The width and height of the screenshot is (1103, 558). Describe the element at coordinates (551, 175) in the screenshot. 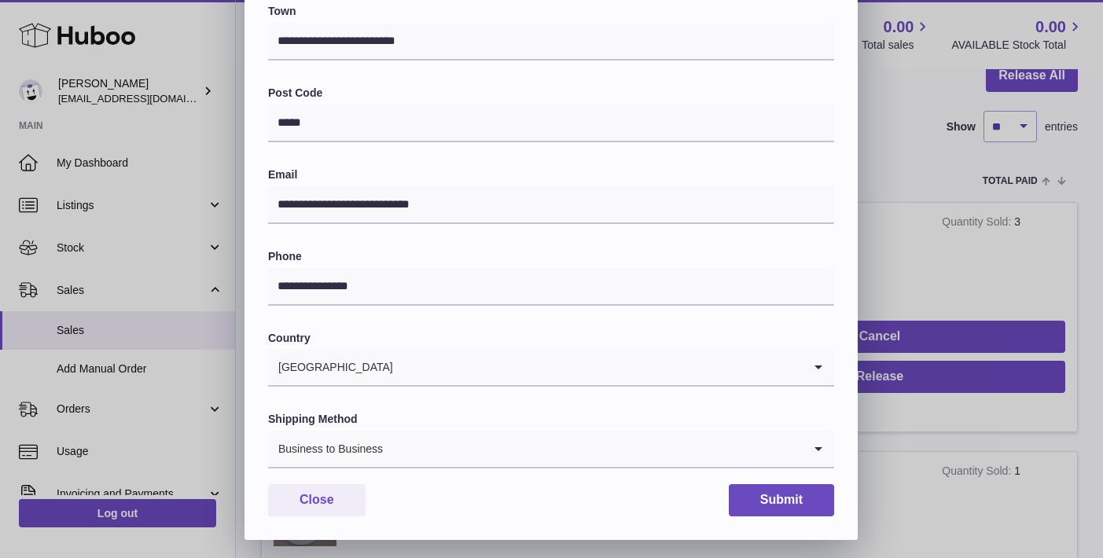

I see `label: Email` at that location.